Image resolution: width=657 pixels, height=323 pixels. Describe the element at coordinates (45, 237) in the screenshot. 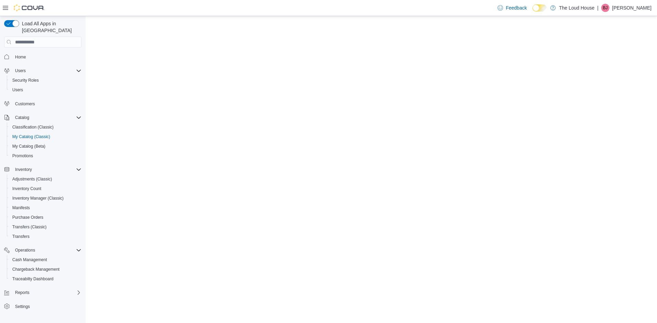

I see `span: Transfers` at that location.